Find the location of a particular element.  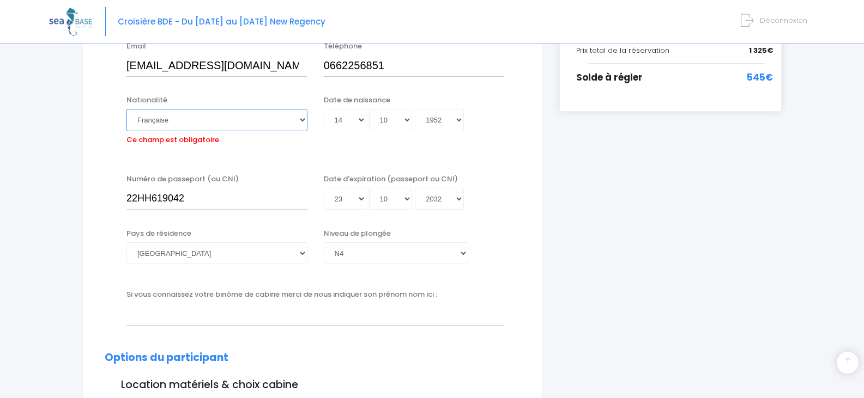

label: Niveau de plongée is located at coordinates (357, 234).